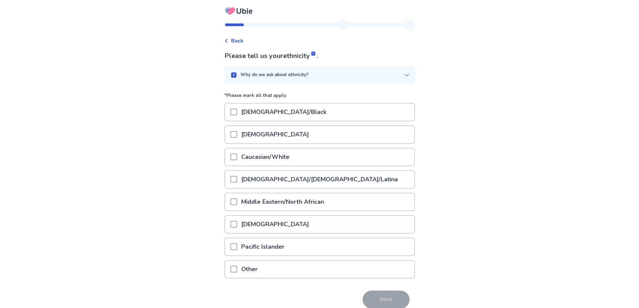 The image size is (639, 308). I want to click on p: *Please mark all that apply, so click(320, 97).